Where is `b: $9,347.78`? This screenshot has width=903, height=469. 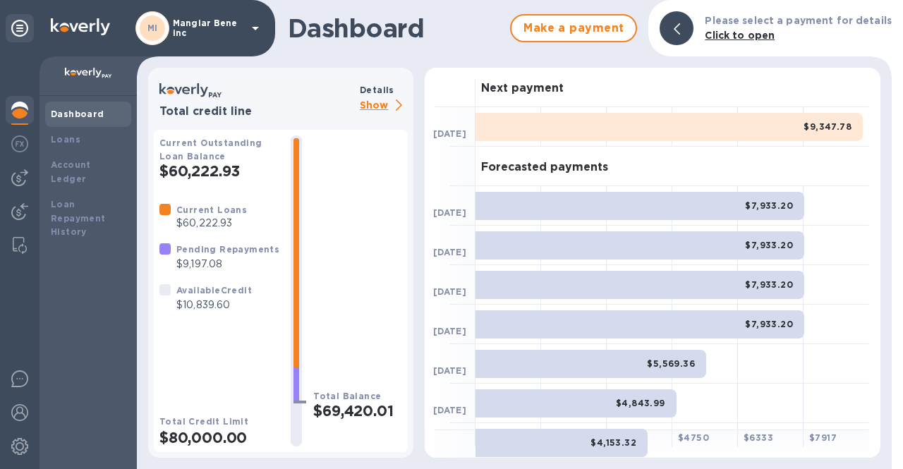
b: $9,347.78 is located at coordinates (827, 126).